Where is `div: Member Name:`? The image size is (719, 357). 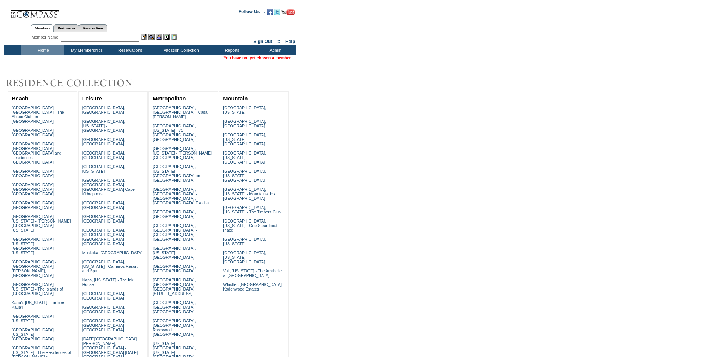
div: Member Name: is located at coordinates (46, 37).